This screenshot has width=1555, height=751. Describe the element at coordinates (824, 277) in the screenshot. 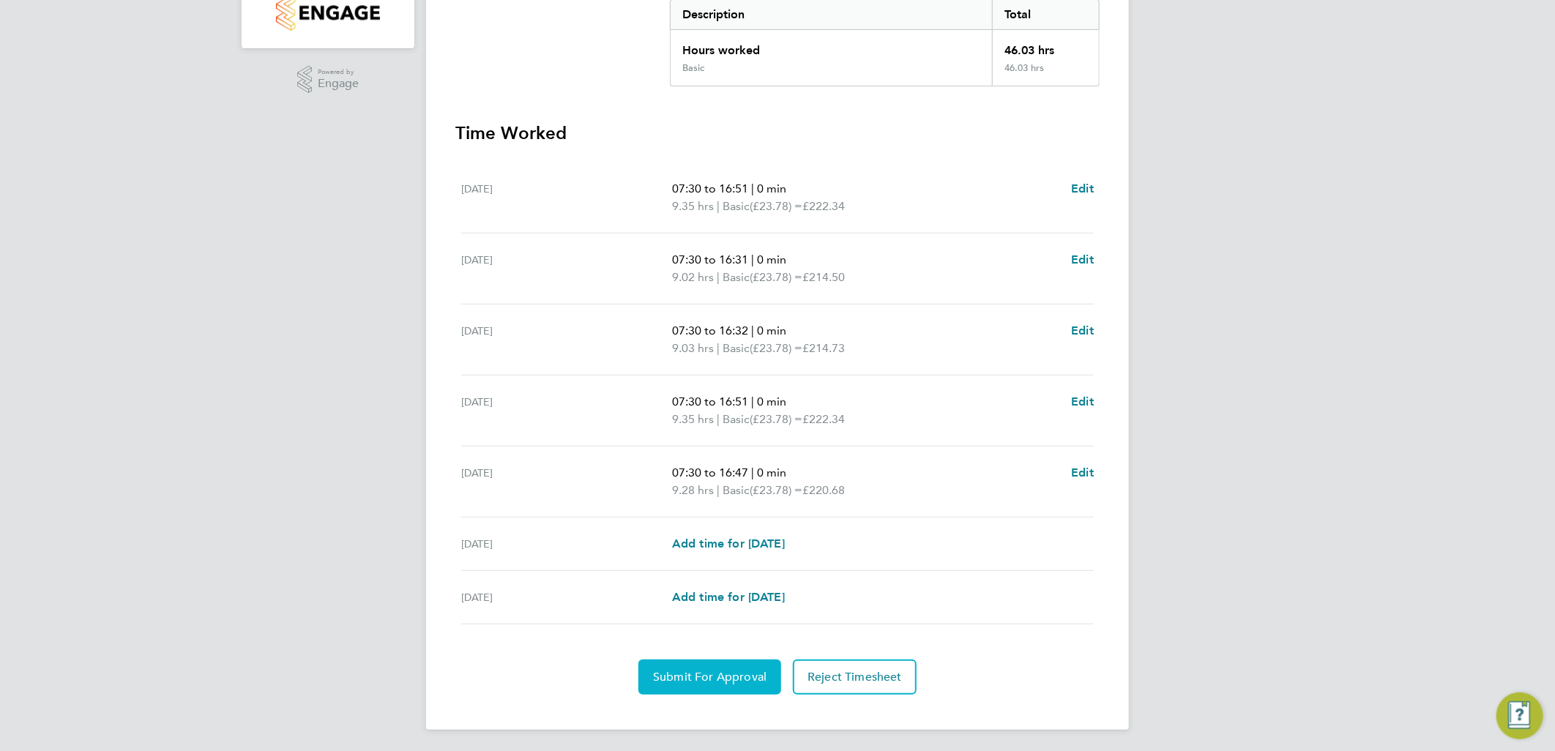

I see `span: £214.50` at that location.